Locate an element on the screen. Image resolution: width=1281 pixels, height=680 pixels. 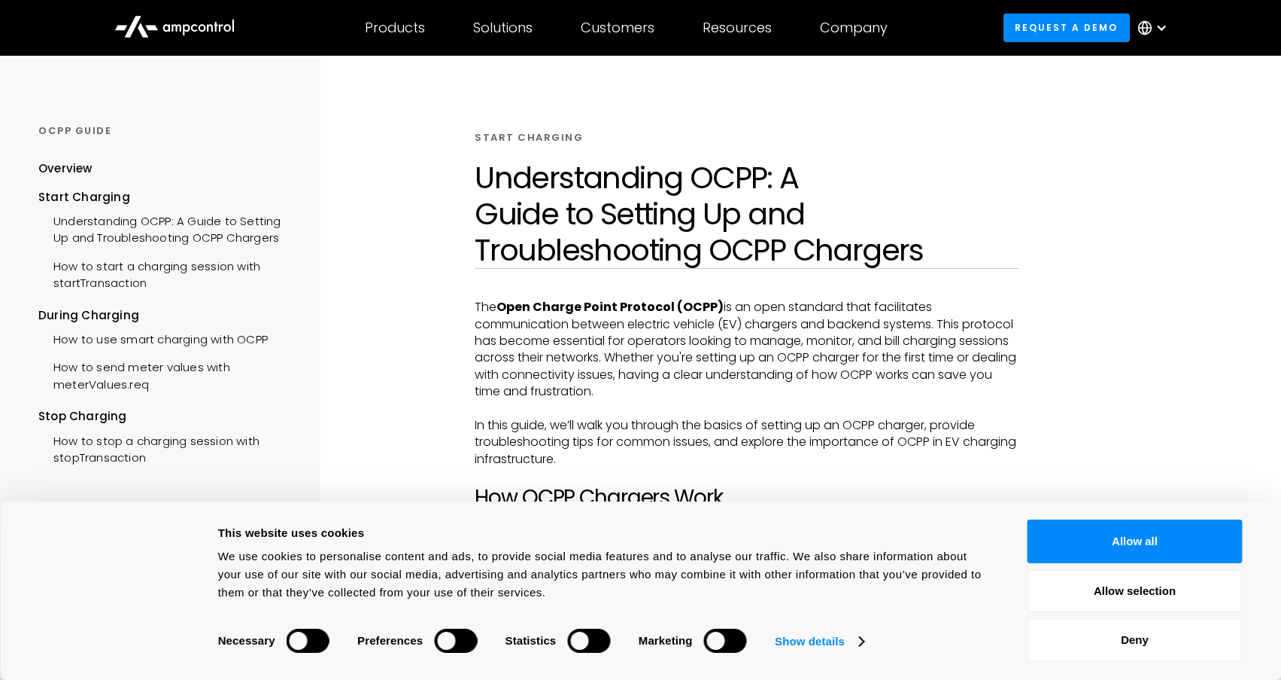
div: Customers is located at coordinates (618, 28).